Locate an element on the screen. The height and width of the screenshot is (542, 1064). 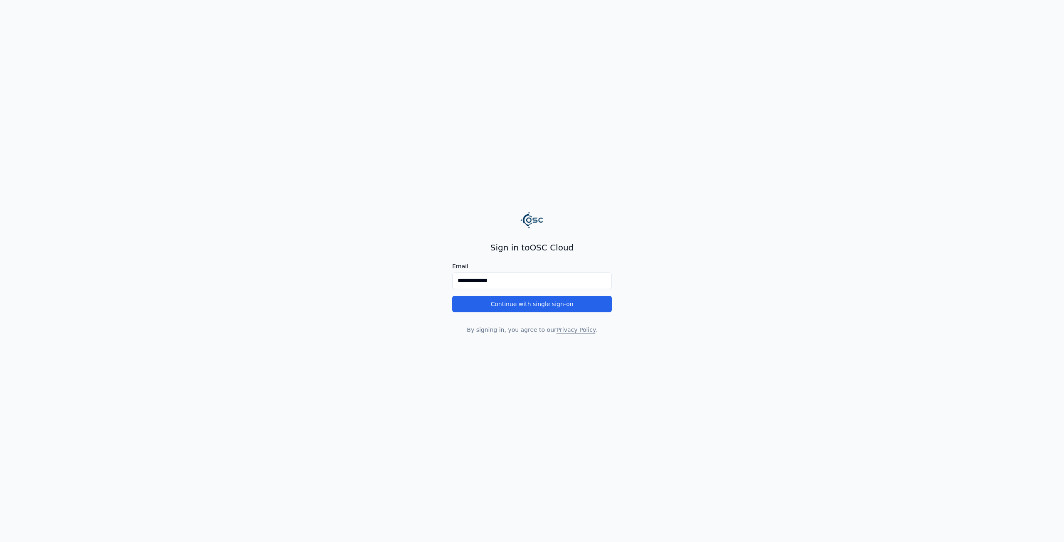
button: Continue with single sign-on is located at coordinates (532, 304).